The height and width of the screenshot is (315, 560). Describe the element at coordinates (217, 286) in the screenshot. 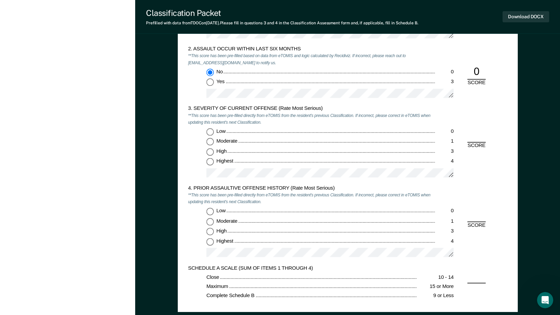

I see `span: Maximum` at that location.